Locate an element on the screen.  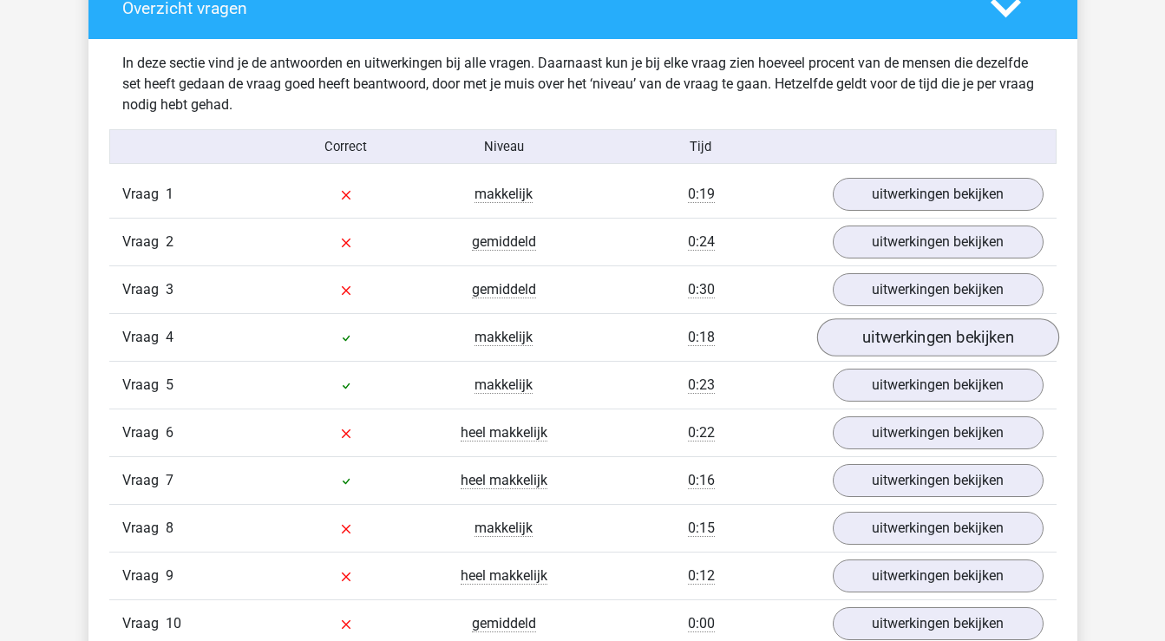
span: 0:15 is located at coordinates (701, 528).